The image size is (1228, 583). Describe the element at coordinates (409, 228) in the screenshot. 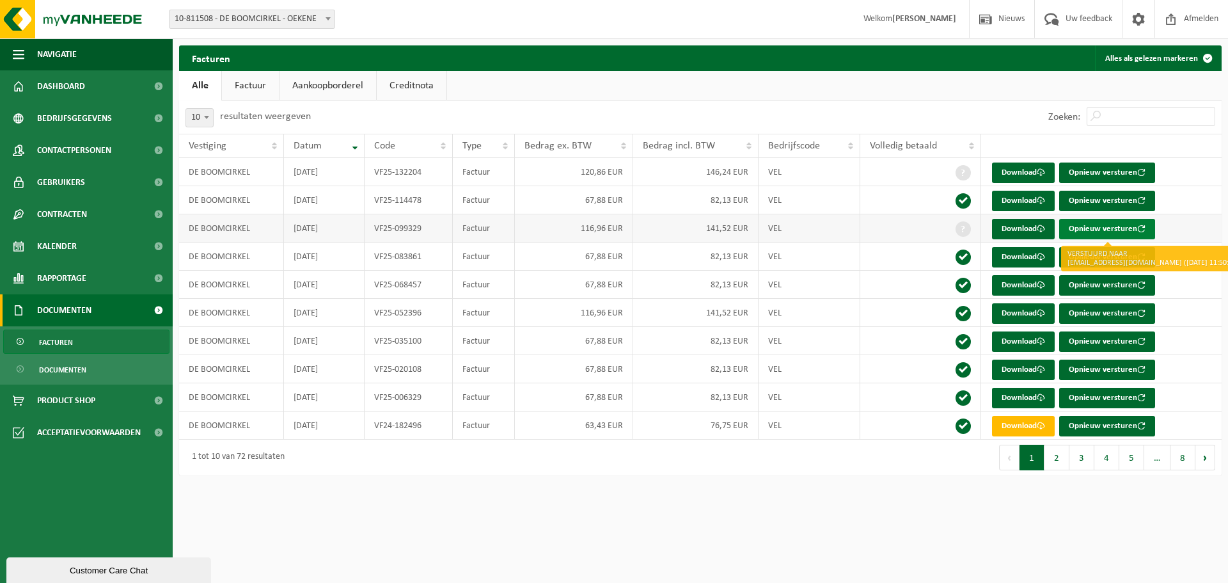

I see `td: VF25-099329` at that location.